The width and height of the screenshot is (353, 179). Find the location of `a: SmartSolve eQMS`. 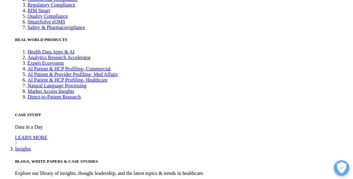

a: SmartSolve eQMS is located at coordinates (46, 22).